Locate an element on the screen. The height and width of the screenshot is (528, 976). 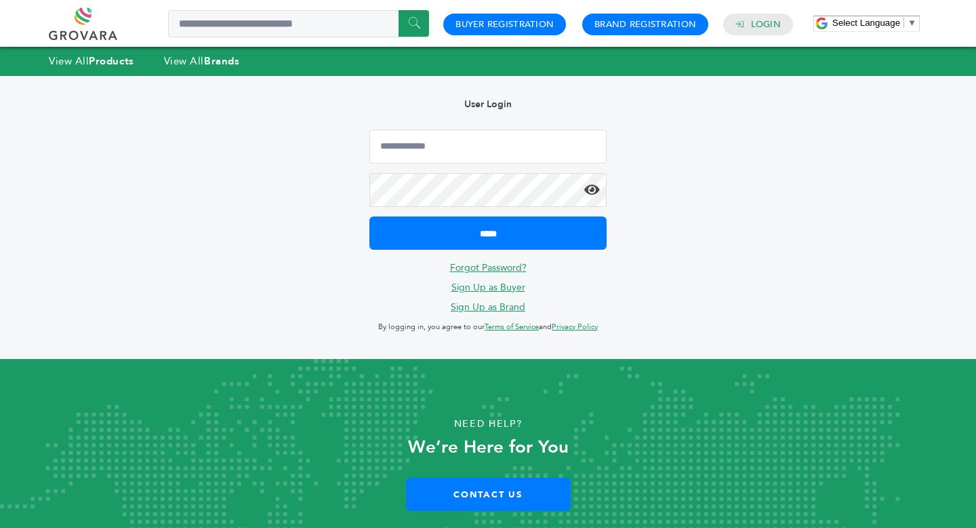
input: Password is located at coordinates (488, 190).